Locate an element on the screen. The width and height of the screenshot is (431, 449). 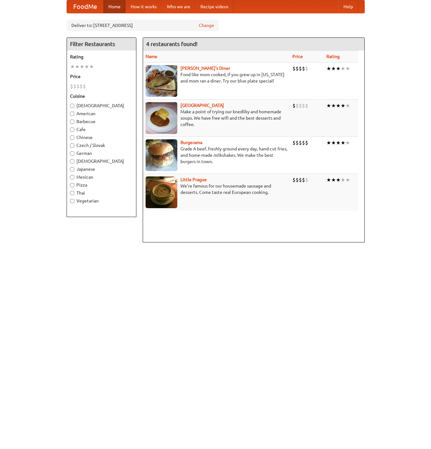
a: How it works is located at coordinates (144, 7).